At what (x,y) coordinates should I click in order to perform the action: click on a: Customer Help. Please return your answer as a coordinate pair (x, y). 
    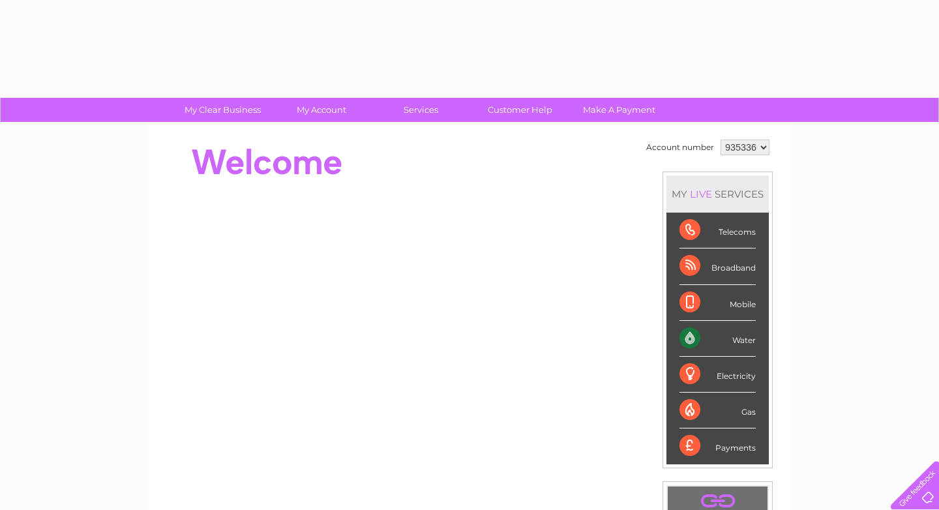
    Looking at the image, I should click on (520, 110).